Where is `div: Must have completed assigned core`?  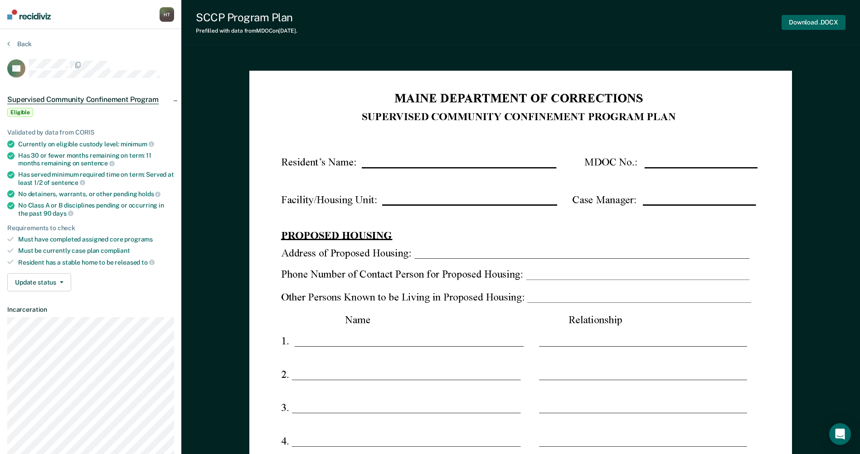
div: Must have completed assigned core is located at coordinates (96, 239).